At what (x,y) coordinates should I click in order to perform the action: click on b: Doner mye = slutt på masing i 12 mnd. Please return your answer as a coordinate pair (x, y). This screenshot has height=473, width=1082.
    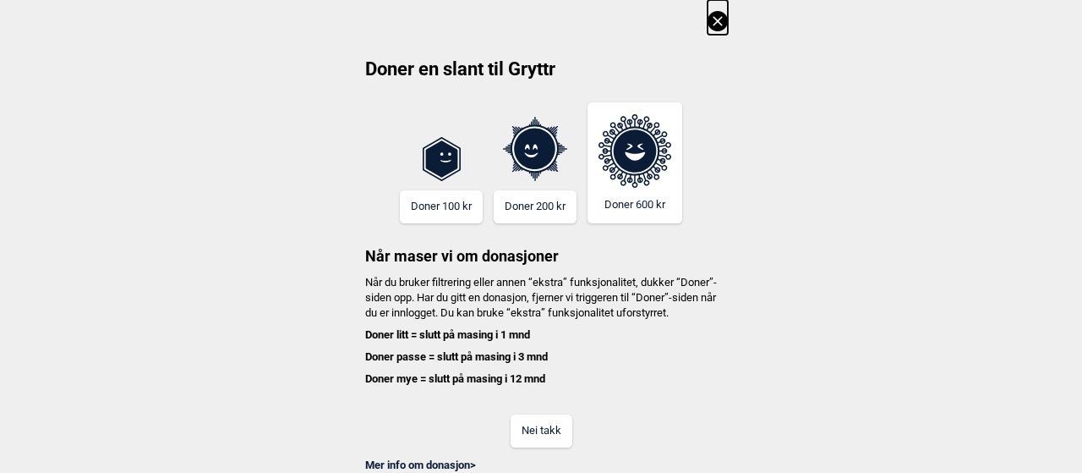
    Looking at the image, I should click on (455, 378).